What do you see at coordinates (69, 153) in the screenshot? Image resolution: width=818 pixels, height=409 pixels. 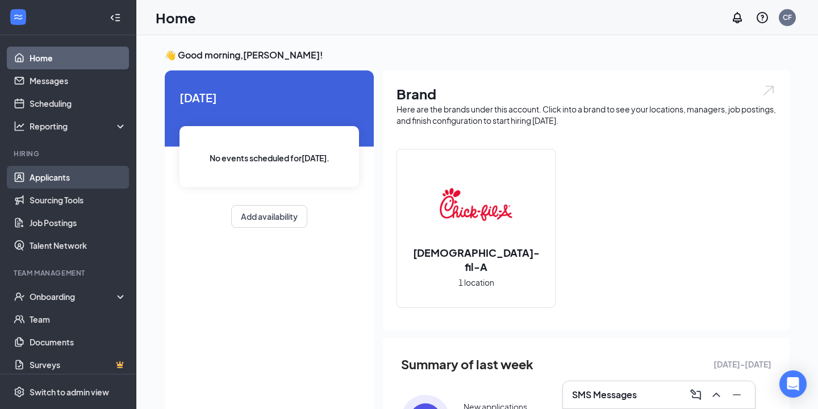 I see `div: Hiring` at bounding box center [69, 153].